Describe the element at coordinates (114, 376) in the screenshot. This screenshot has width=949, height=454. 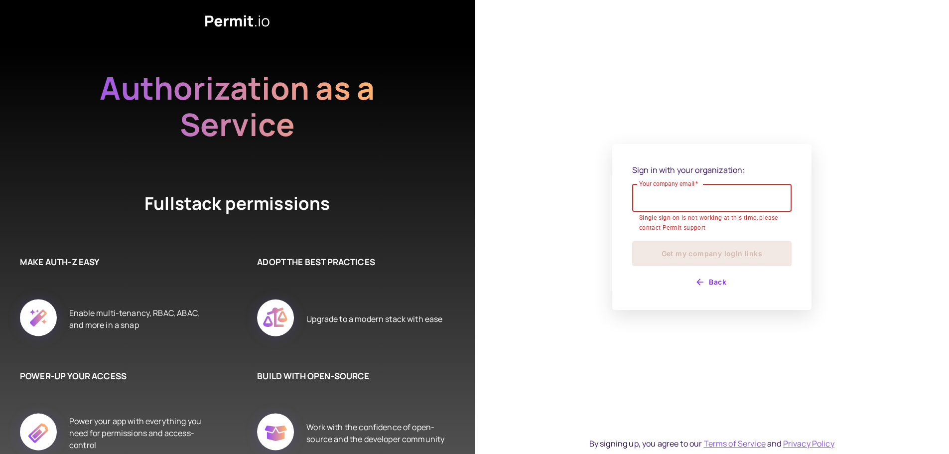
I see `h6: POWER-UP YOUR ACCESS` at that location.